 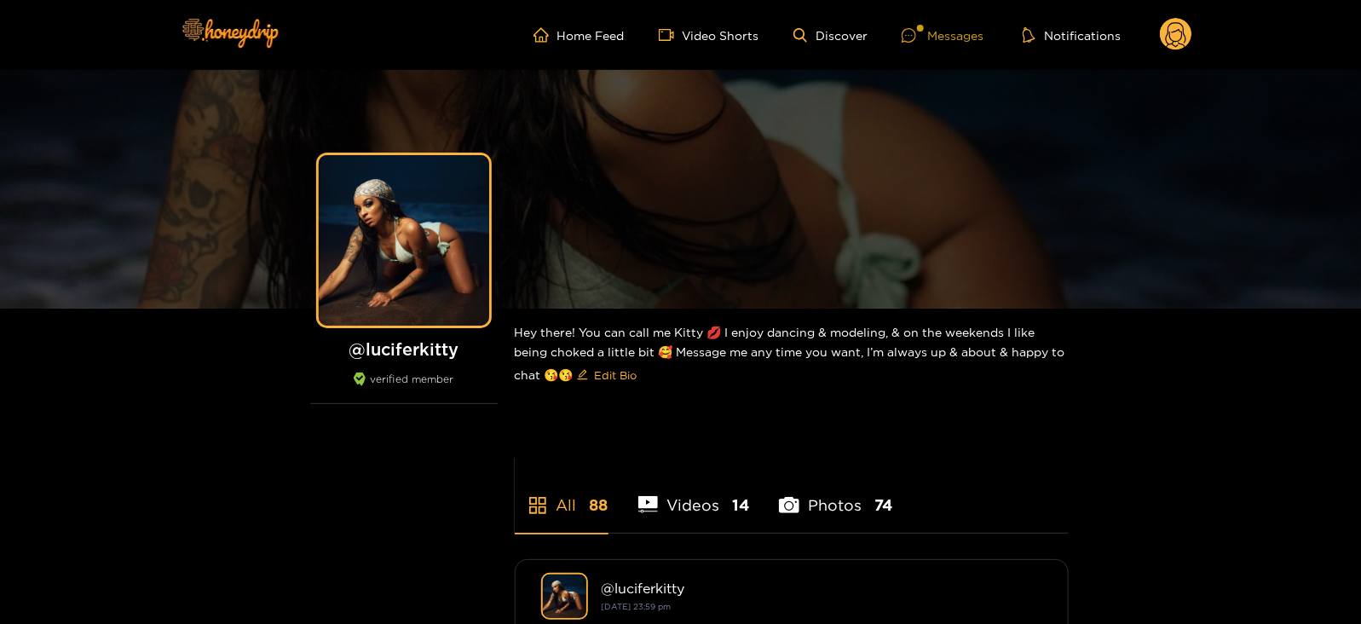 I want to click on button: editEdit Bio, so click(x=607, y=375).